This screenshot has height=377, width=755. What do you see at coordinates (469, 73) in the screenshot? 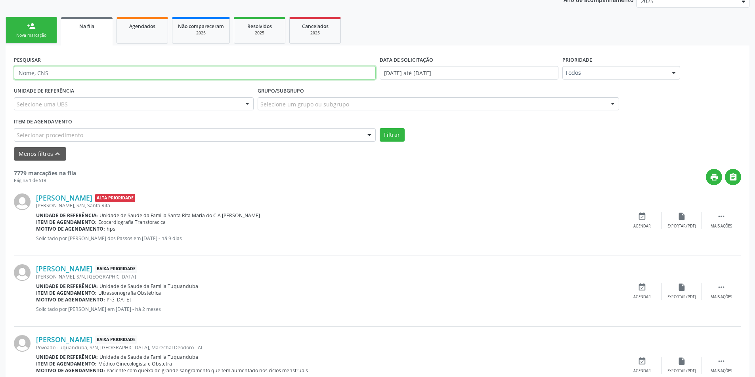
I see `input: Selecione um intervalo` at bounding box center [469, 73].